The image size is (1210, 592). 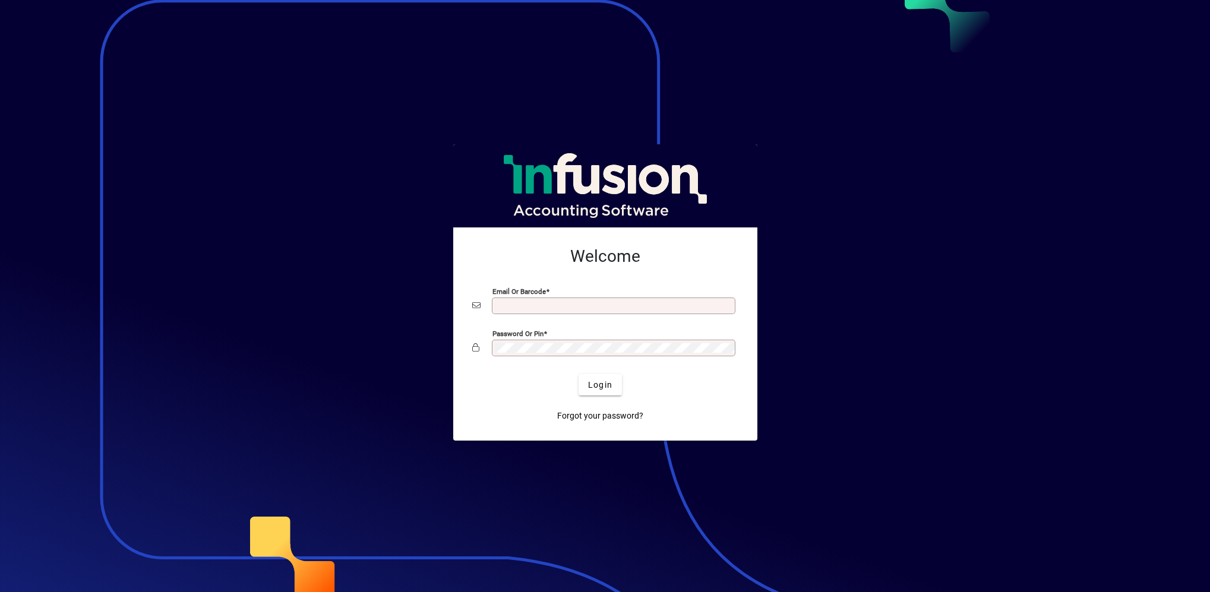 What do you see at coordinates (600, 385) in the screenshot?
I see `button: Login` at bounding box center [600, 385].